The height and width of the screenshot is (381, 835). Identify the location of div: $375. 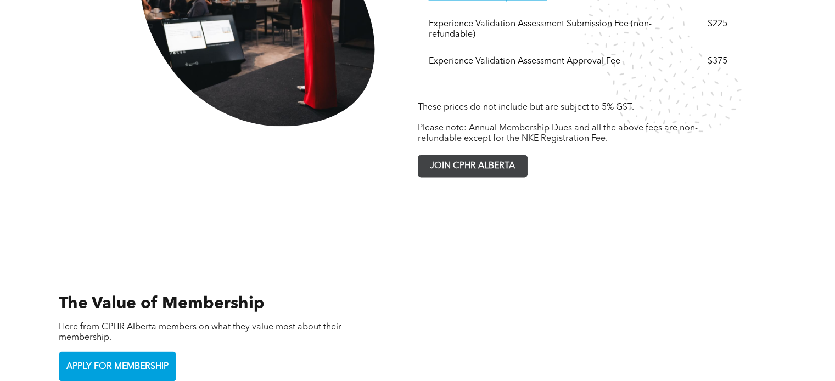
(697, 61).